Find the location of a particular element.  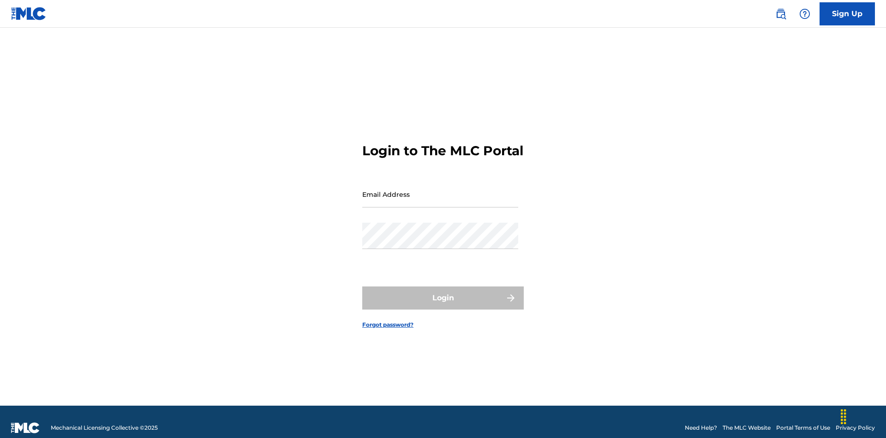

a: Sign Up is located at coordinates (848, 14).